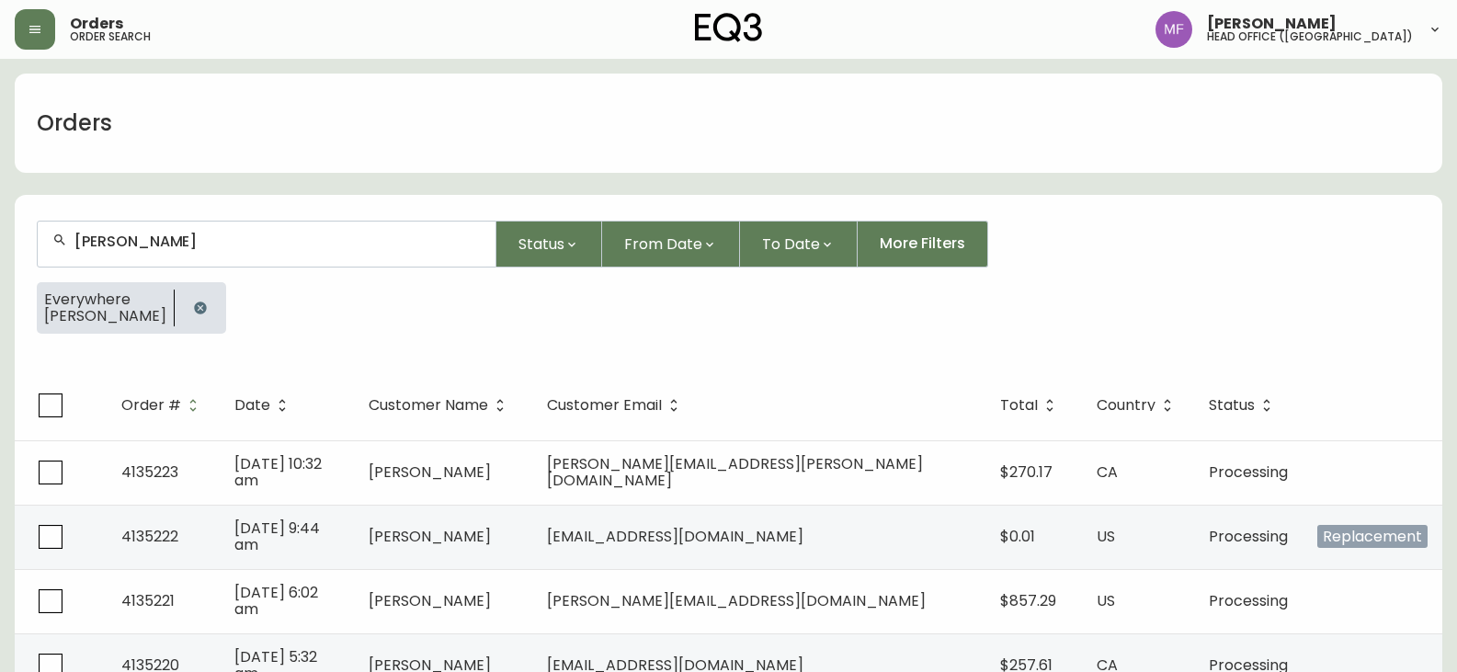 The height and width of the screenshot is (672, 1457). Describe the element at coordinates (729, 28) in the screenshot. I see `img: logo` at that location.